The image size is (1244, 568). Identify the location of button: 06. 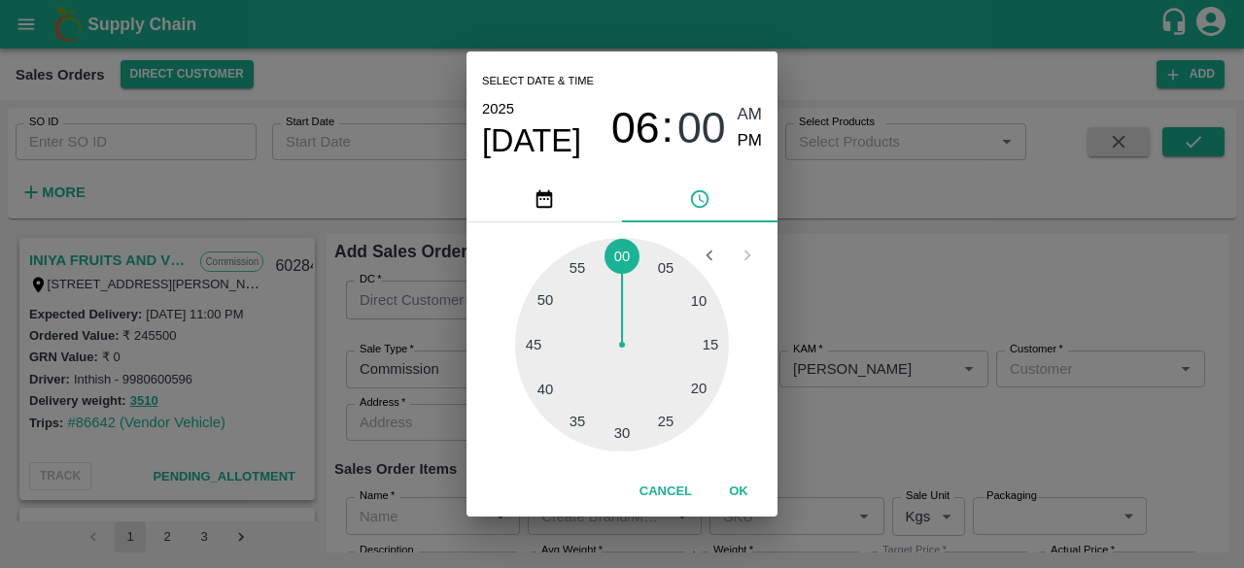
(635, 127).